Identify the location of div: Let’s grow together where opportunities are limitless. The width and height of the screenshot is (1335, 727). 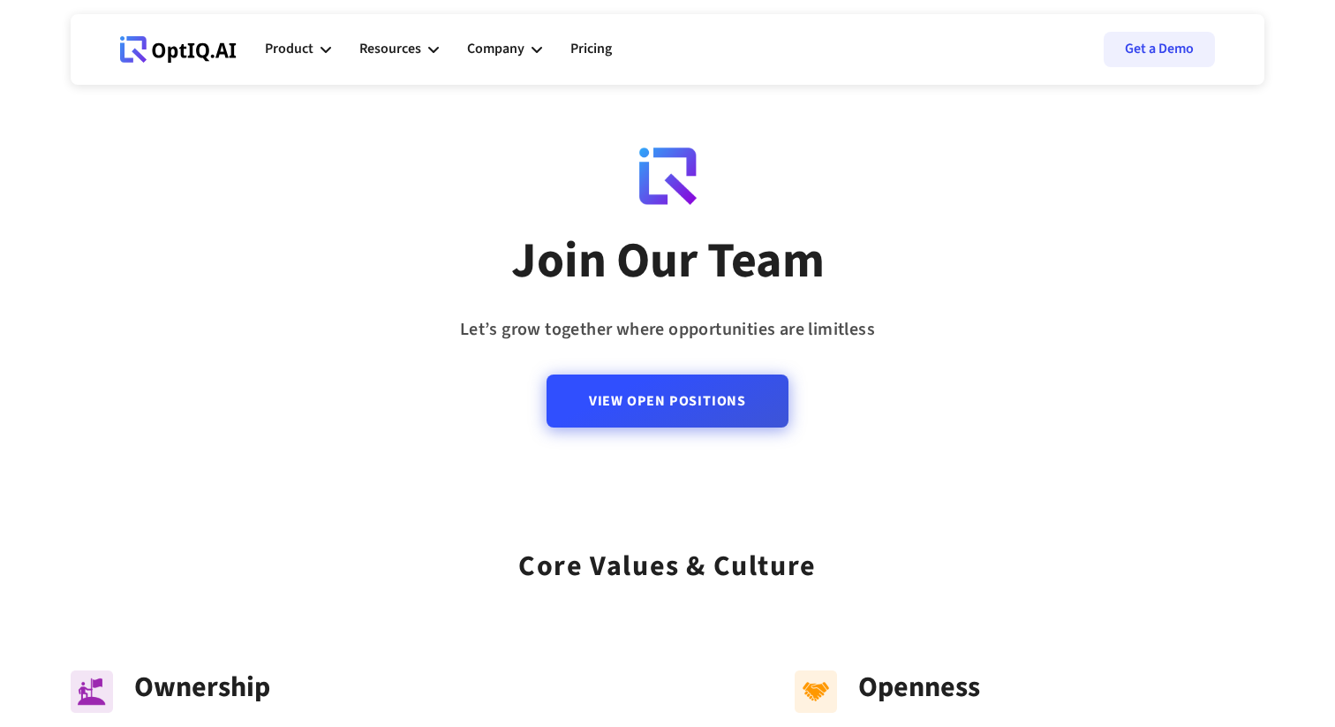
(668, 329).